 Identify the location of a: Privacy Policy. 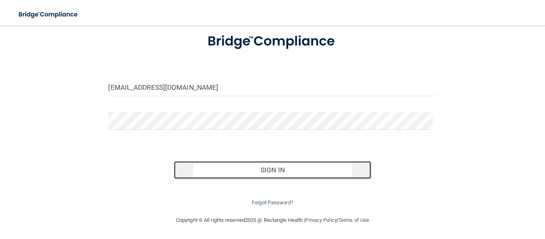
(321, 220).